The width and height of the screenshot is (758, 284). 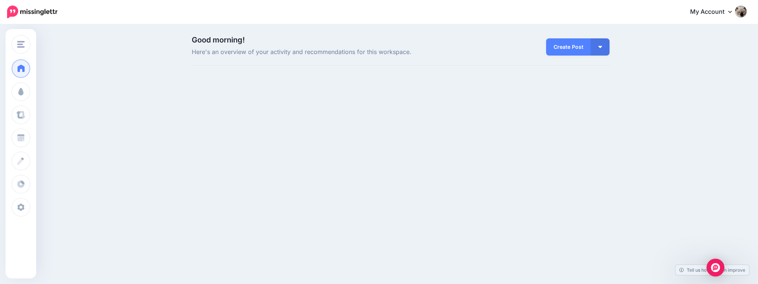 What do you see at coordinates (21, 44) in the screenshot?
I see `img: menu.png` at bounding box center [21, 44].